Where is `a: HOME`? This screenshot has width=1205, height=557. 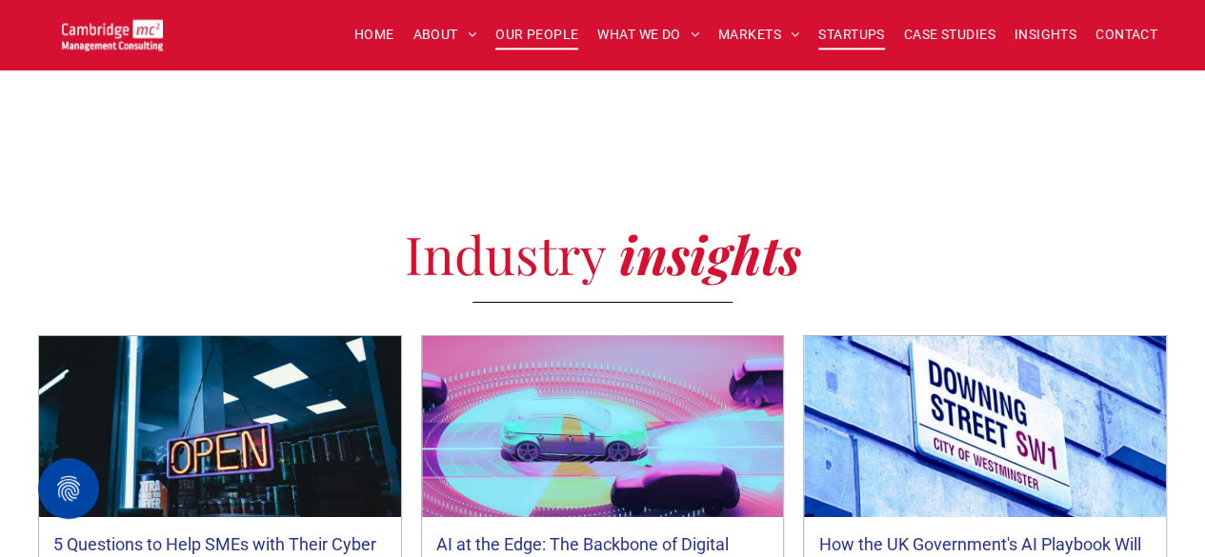 a: HOME is located at coordinates (374, 34).